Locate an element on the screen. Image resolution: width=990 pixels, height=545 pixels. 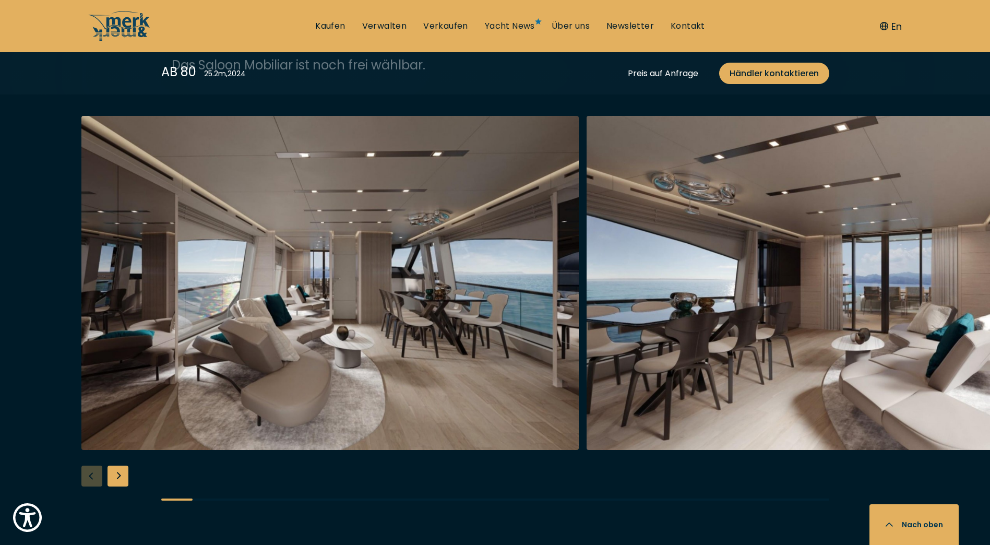
img: Merk&Merk is located at coordinates (330, 283).